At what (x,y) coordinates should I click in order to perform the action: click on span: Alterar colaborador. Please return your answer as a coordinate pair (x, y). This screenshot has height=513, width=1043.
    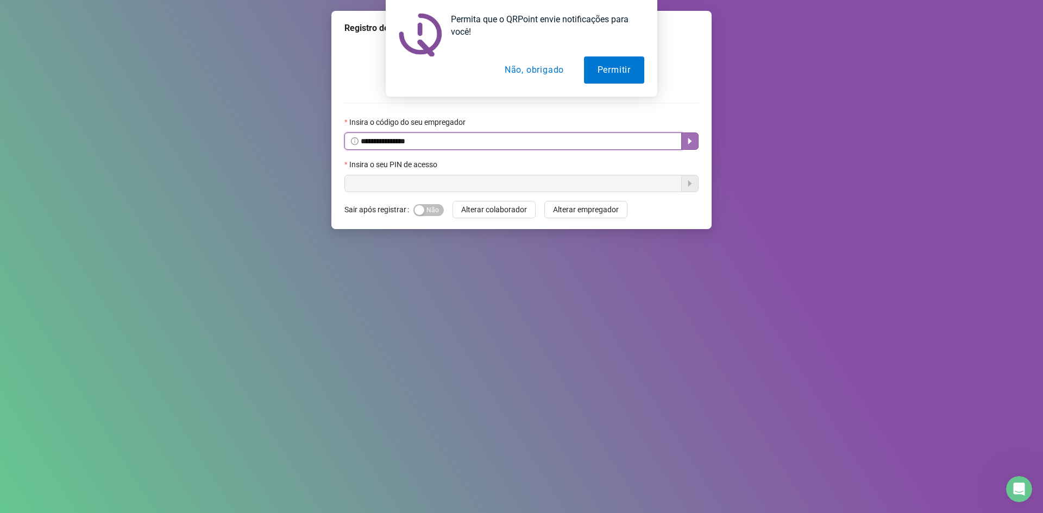
    Looking at the image, I should click on (494, 210).